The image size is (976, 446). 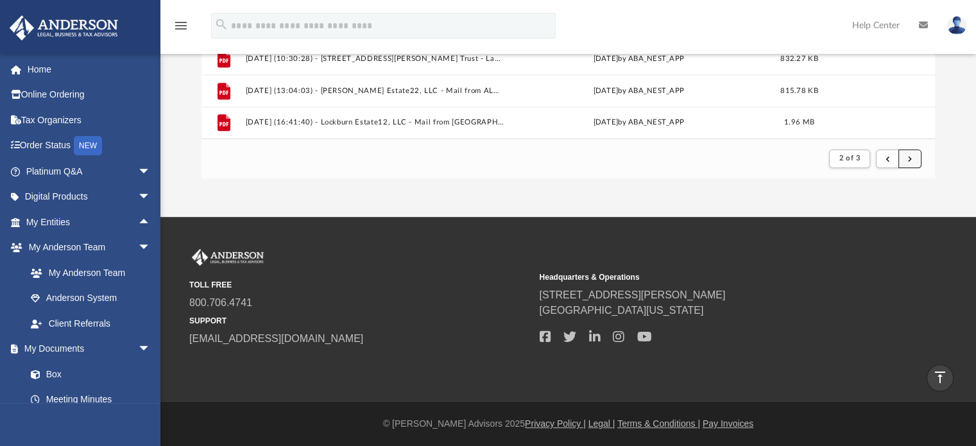 I want to click on span: 832.27 KB, so click(x=799, y=58).